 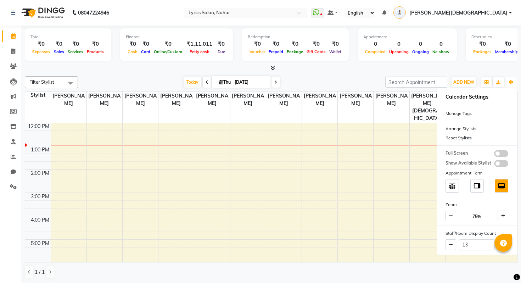 What do you see at coordinates (39, 126) in the screenshot?
I see `div: 12:00 PM` at bounding box center [39, 126].